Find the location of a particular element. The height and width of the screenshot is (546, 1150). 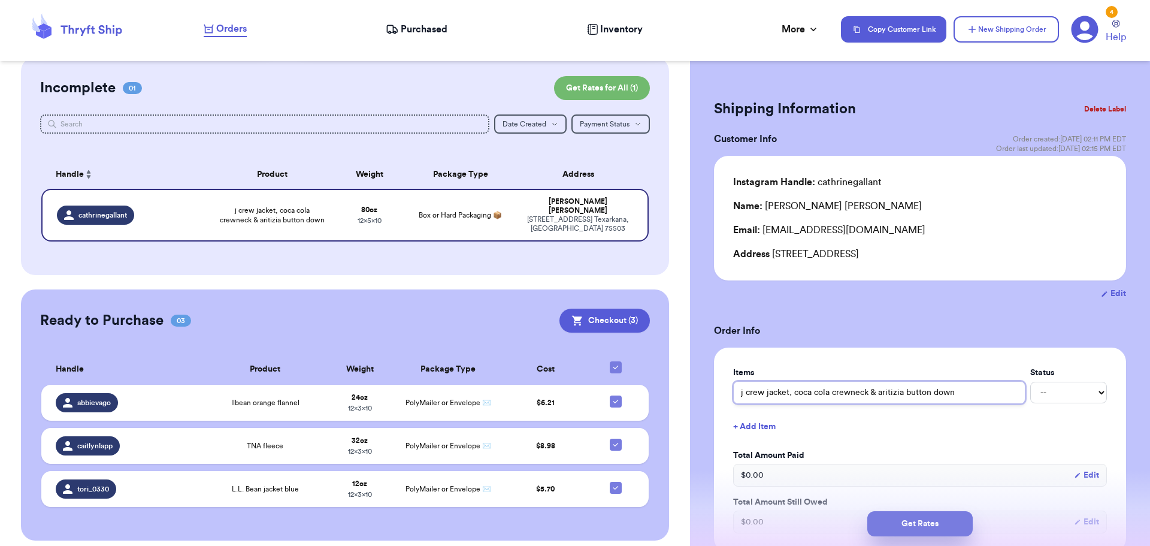

label: Items is located at coordinates (879, 373).